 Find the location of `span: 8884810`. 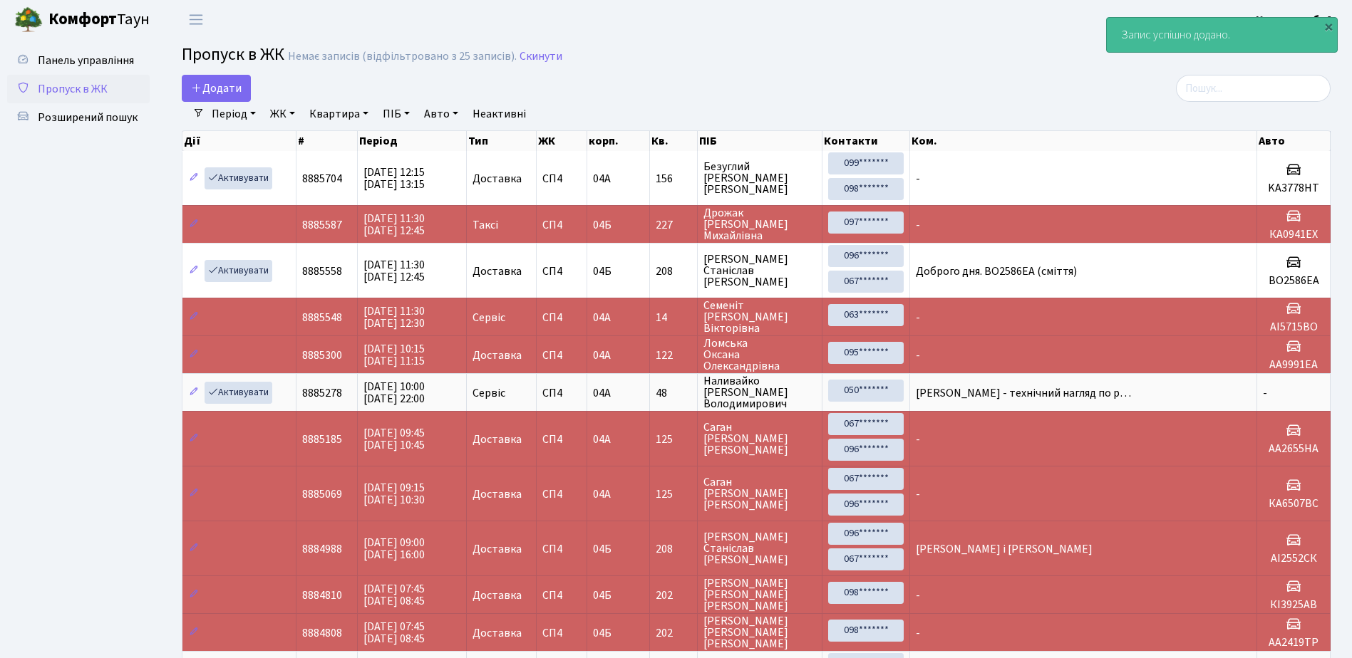

span: 8884810 is located at coordinates (322, 596).